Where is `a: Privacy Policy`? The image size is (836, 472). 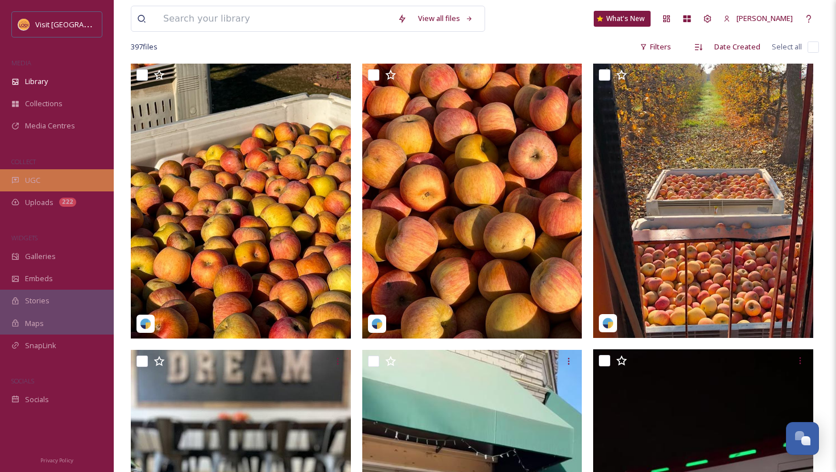
a: Privacy Policy is located at coordinates (57, 460).